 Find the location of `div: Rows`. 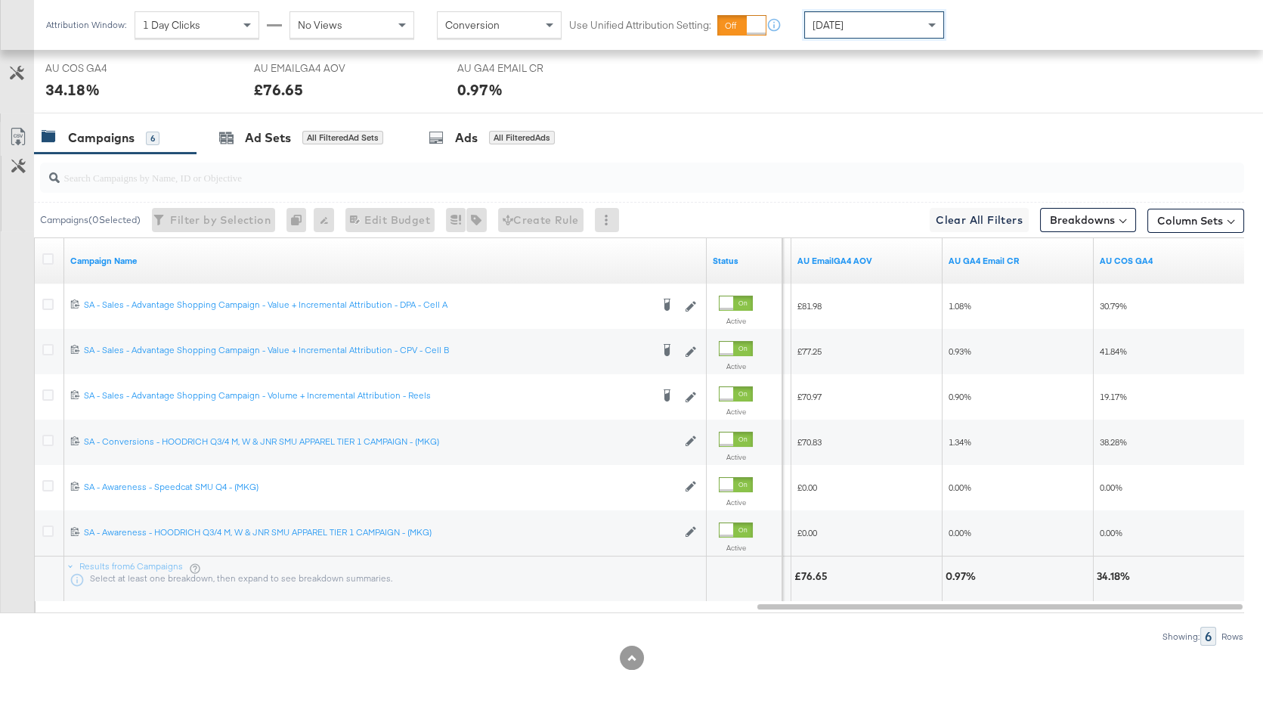

div: Rows is located at coordinates (1232, 637).